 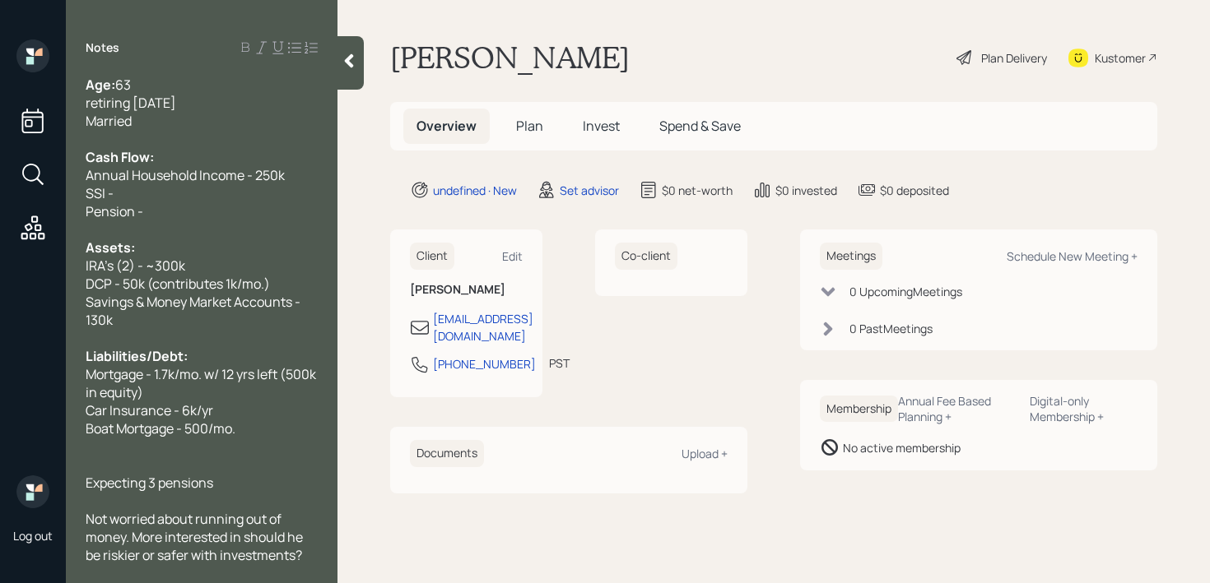 What do you see at coordinates (851, 256) in the screenshot?
I see `h6: Meetings` at bounding box center [851, 256].